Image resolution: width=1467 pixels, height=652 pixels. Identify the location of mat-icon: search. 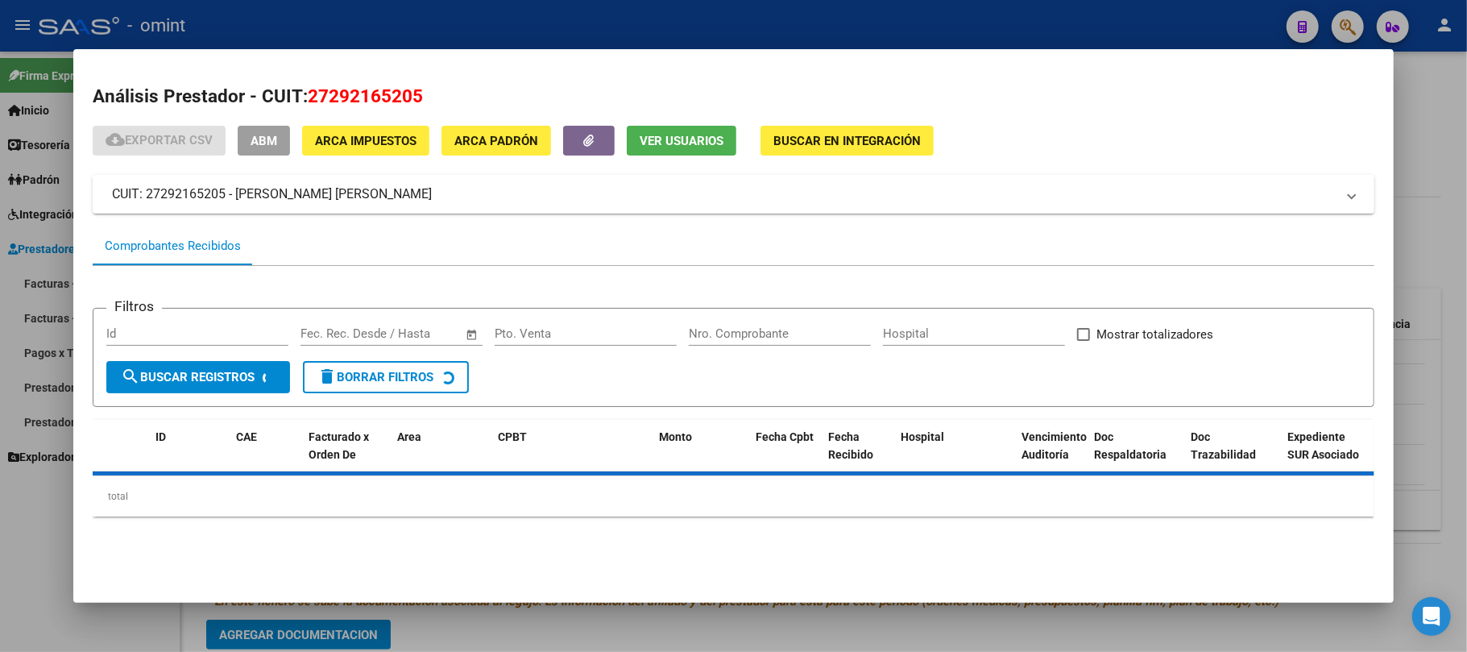
(130, 376).